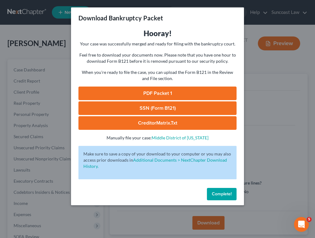 The height and width of the screenshot is (238, 315). Describe the element at coordinates (155, 163) in the screenshot. I see `a: Additional Documents > NextChapter Download History.` at that location.